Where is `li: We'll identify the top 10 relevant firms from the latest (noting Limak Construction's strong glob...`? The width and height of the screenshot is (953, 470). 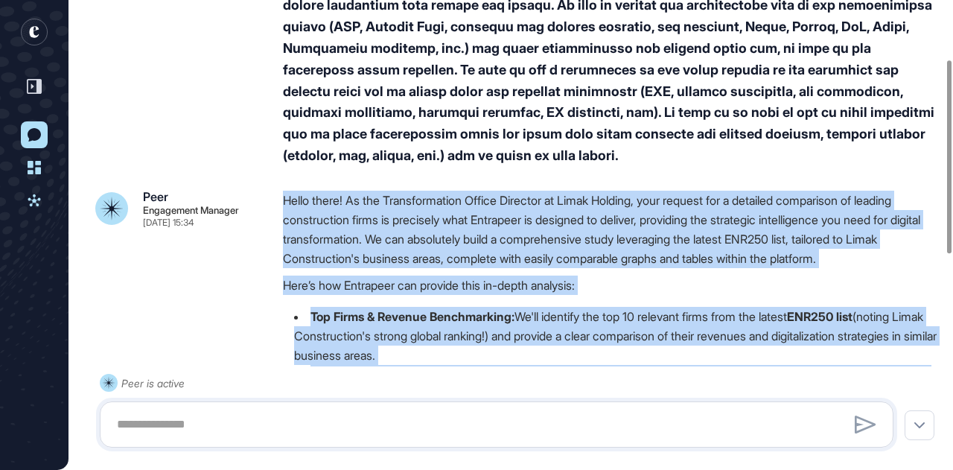
li: We'll identify the top 10 relevant firms from the latest (noting Limak Construction's strong glob... is located at coordinates (610, 336).